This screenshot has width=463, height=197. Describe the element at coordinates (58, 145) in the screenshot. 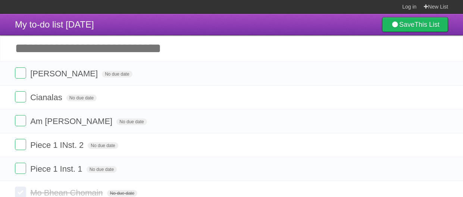

I see `span: Piece 1 INst. 2` at that location.